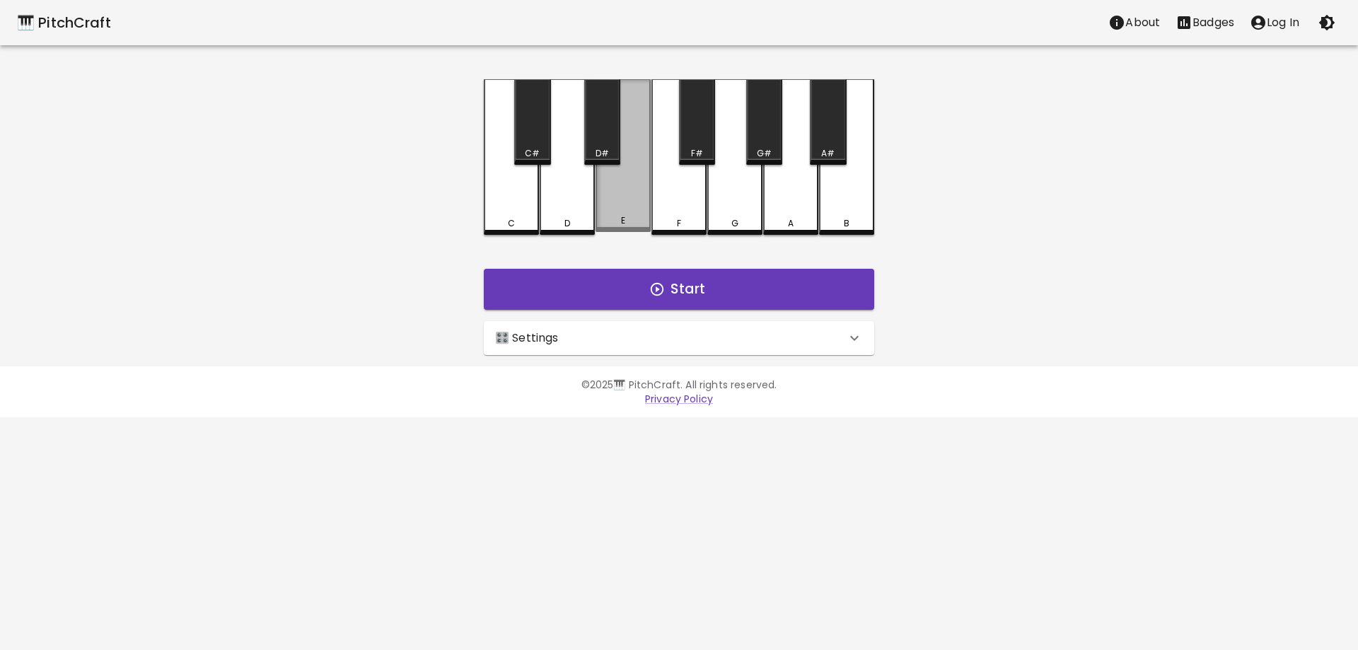 Image resolution: width=1358 pixels, height=650 pixels. I want to click on div: G, so click(735, 223).